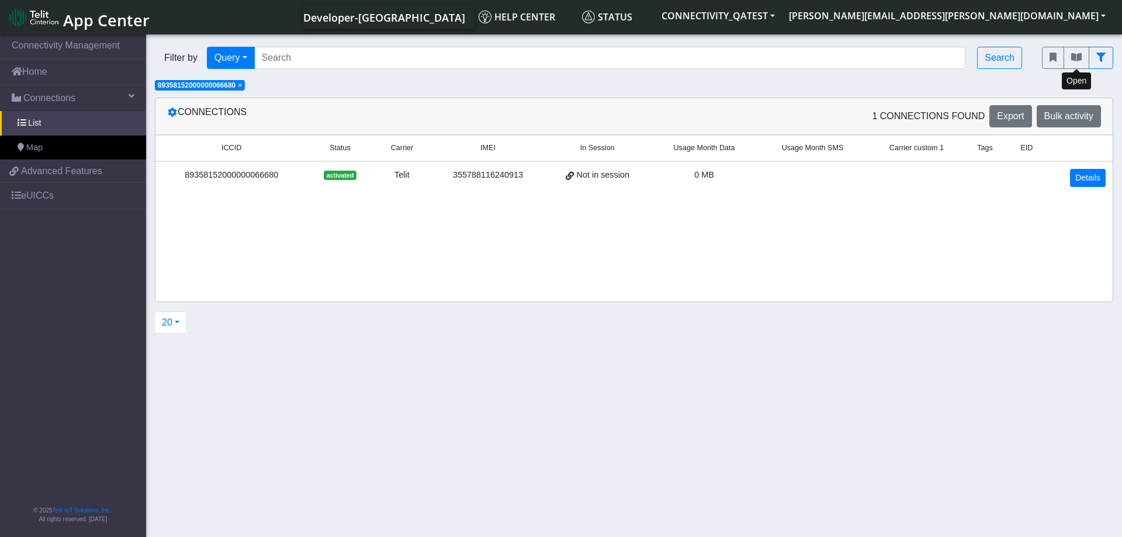 The width and height of the screenshot is (1122, 537). I want to click on span: 1 Connections found, so click(928, 116).